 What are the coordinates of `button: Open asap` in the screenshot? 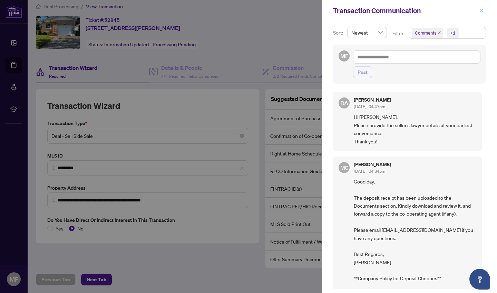 It's located at (480, 279).